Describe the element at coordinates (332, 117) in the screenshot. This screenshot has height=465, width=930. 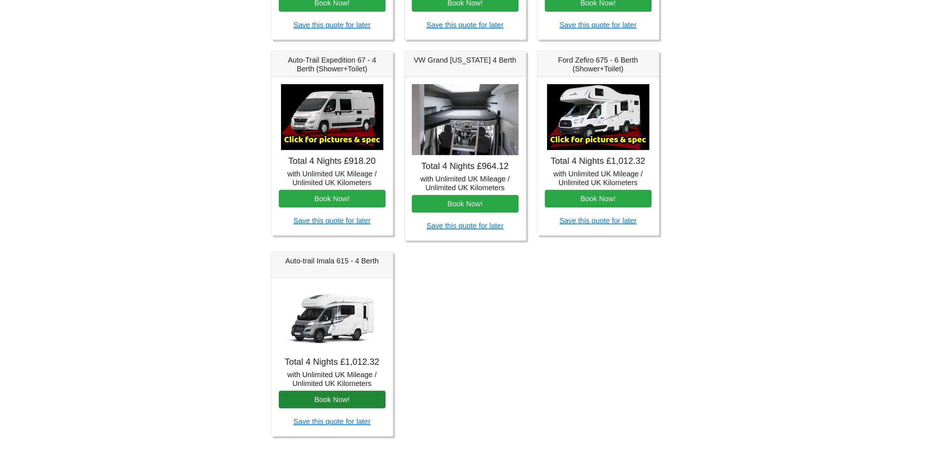
I see `img: Auto-Trail Expedition 67 - 4 Berth (Shower+Toilet)` at that location.